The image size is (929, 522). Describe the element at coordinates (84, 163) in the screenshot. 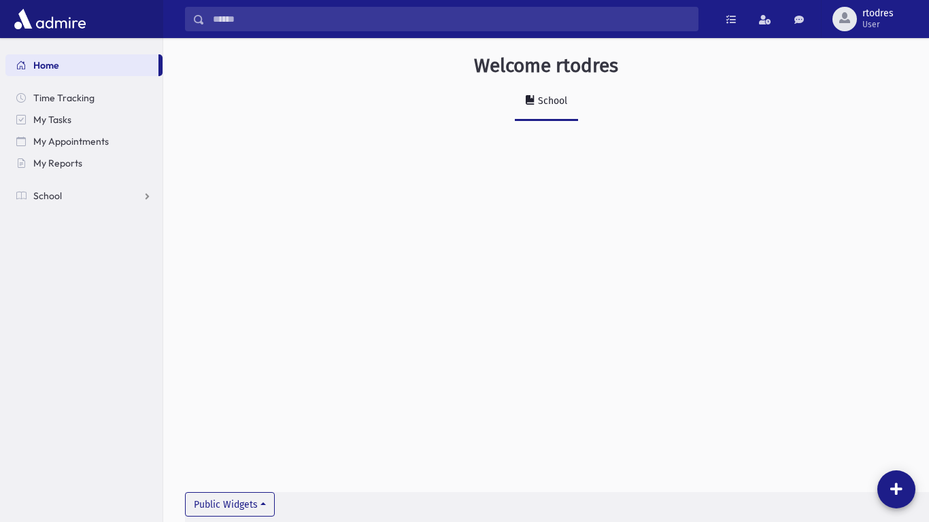

I see `a: My Reports` at that location.